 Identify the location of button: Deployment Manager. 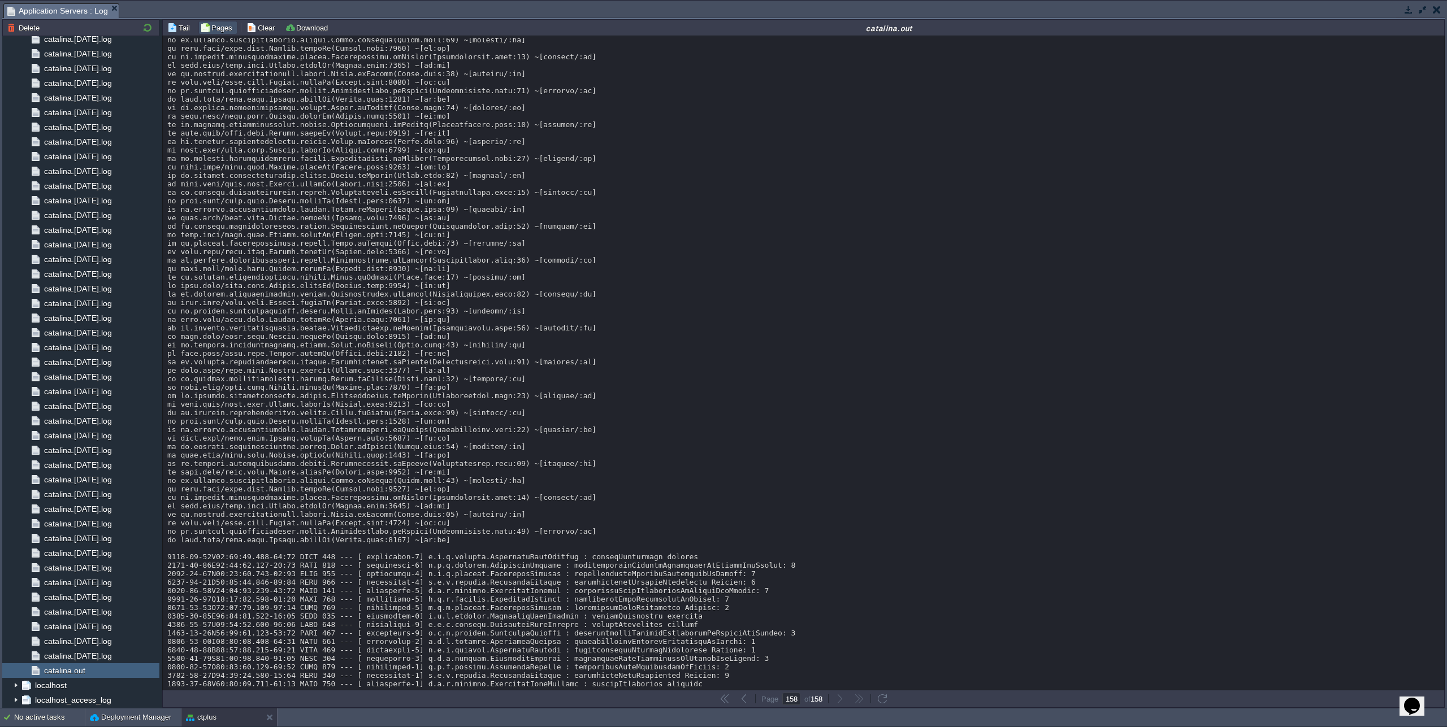
(131, 718).